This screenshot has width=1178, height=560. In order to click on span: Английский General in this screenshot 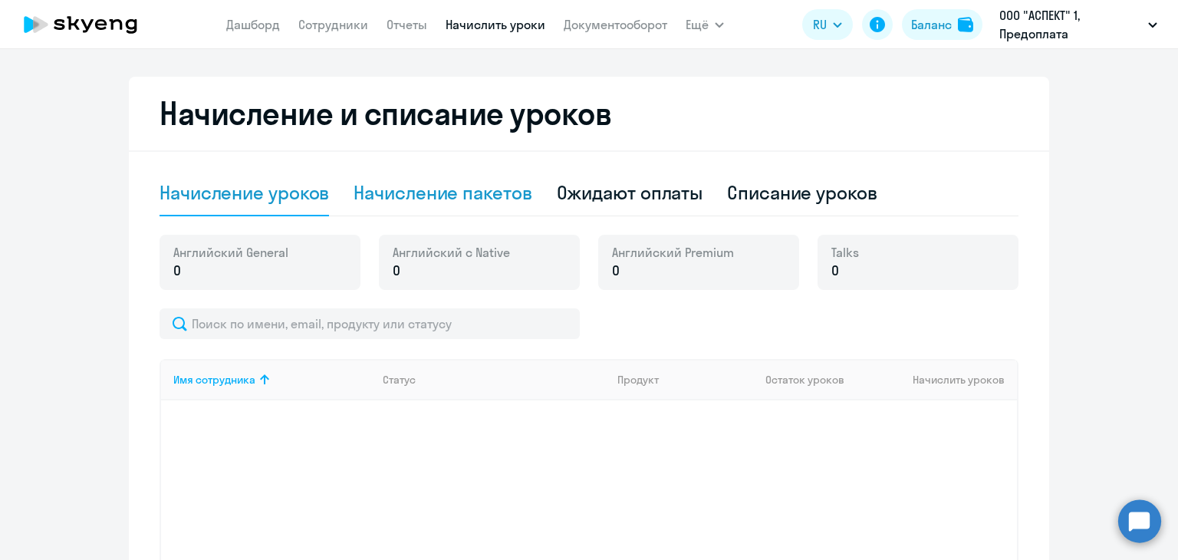, I will do `click(231, 252)`.